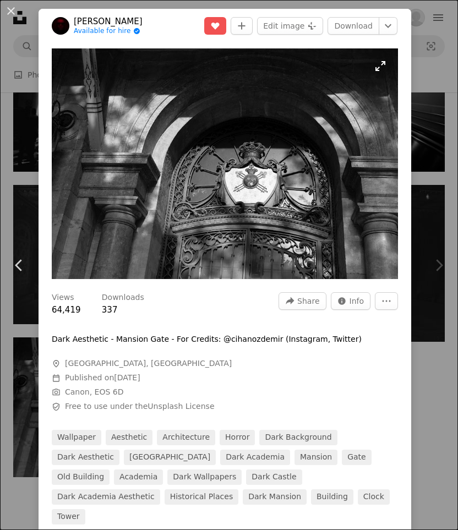 The width and height of the screenshot is (458, 530). What do you see at coordinates (242, 26) in the screenshot?
I see `button: Add to Collection` at bounding box center [242, 26].